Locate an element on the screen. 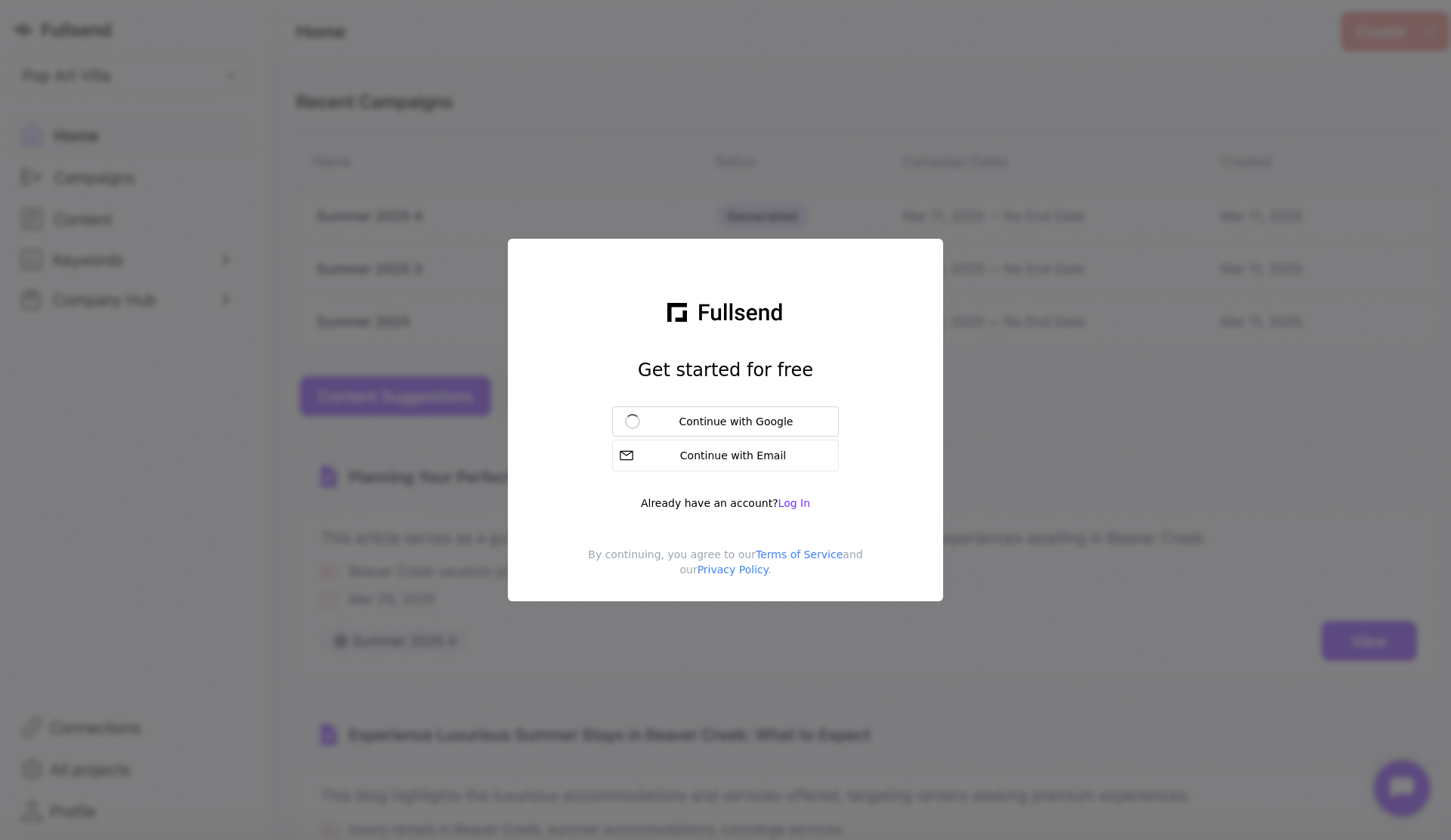  div: By continuing, you agree to our and our . is located at coordinates (726, 568).